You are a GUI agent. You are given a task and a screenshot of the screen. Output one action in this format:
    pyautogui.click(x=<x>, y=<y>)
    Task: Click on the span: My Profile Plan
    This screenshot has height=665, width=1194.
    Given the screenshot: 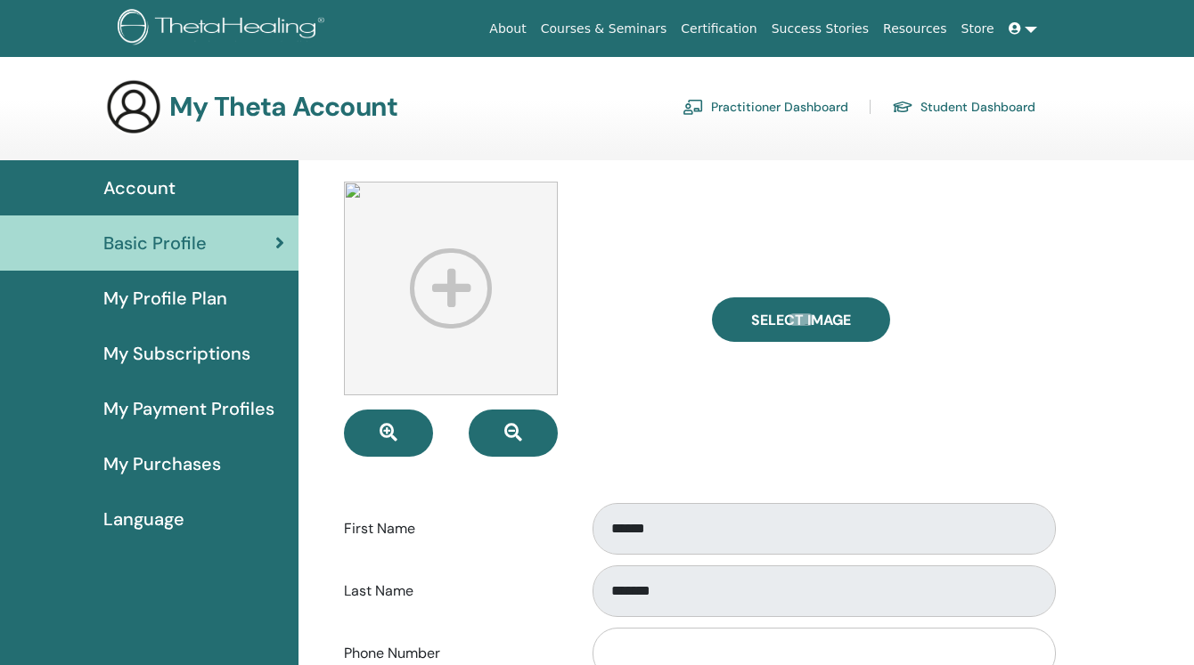 What is the action you would take?
    pyautogui.click(x=165, y=298)
    